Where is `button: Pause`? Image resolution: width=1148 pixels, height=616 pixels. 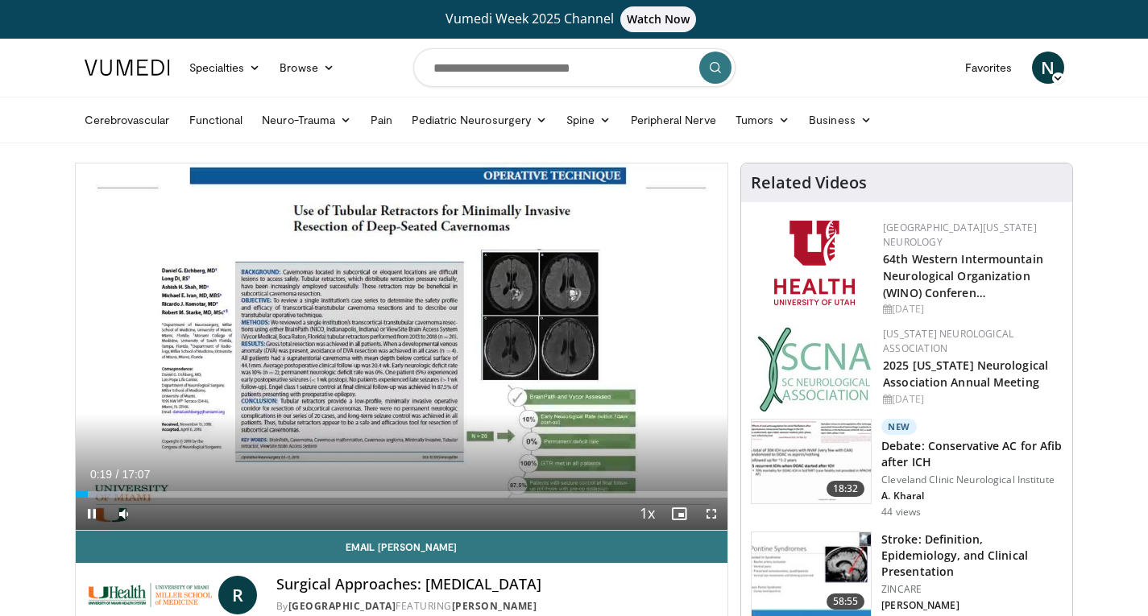 button: Pause is located at coordinates (92, 514).